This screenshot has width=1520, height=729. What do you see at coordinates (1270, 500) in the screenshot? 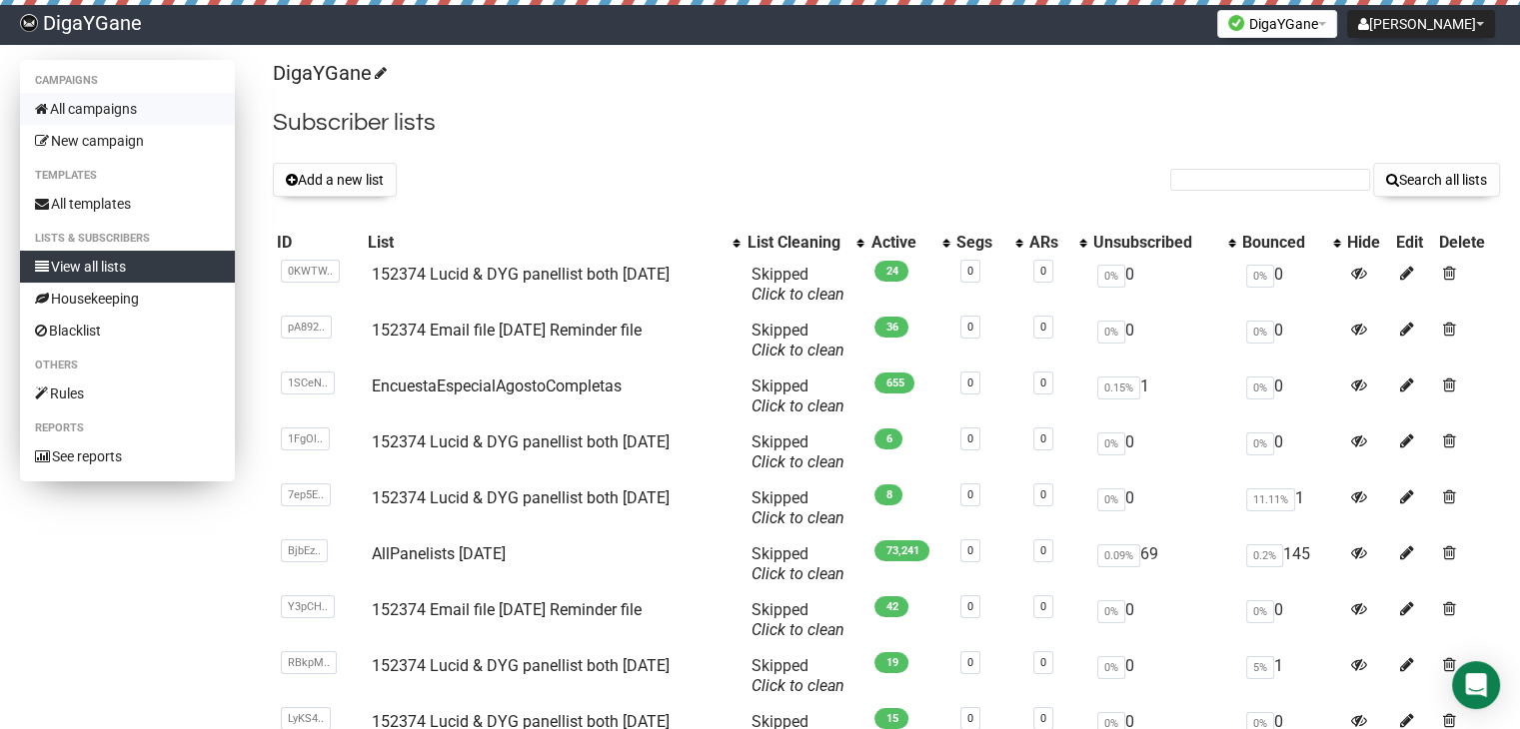
I see `span: 11.11%` at bounding box center [1270, 500].